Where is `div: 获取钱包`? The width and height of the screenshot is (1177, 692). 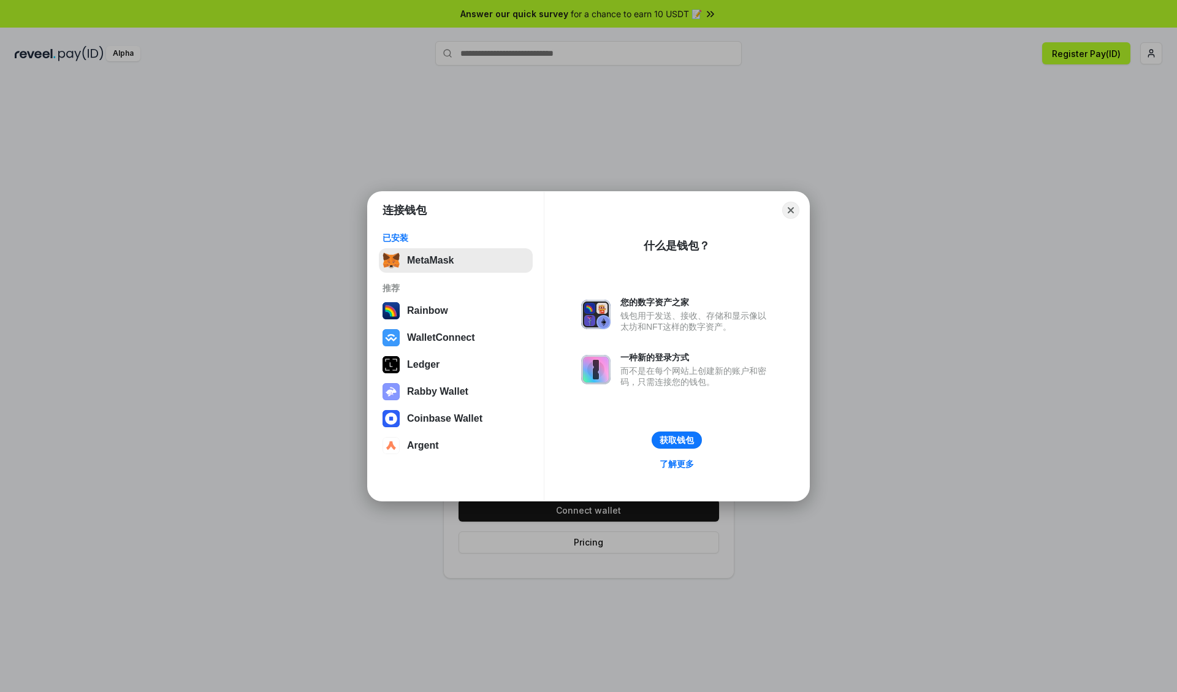 div: 获取钱包 is located at coordinates (677, 440).